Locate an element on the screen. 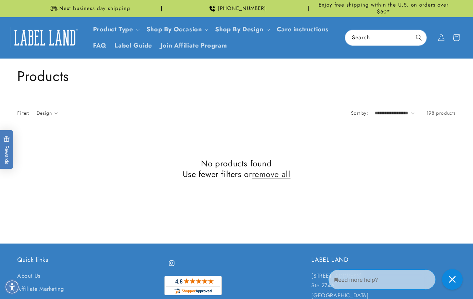  img: Label Land is located at coordinates (45, 38).